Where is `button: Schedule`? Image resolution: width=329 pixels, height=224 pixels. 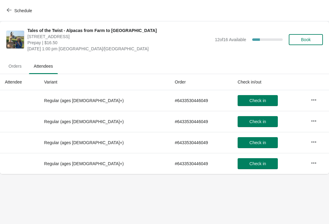 button: Schedule is located at coordinates (20, 11).